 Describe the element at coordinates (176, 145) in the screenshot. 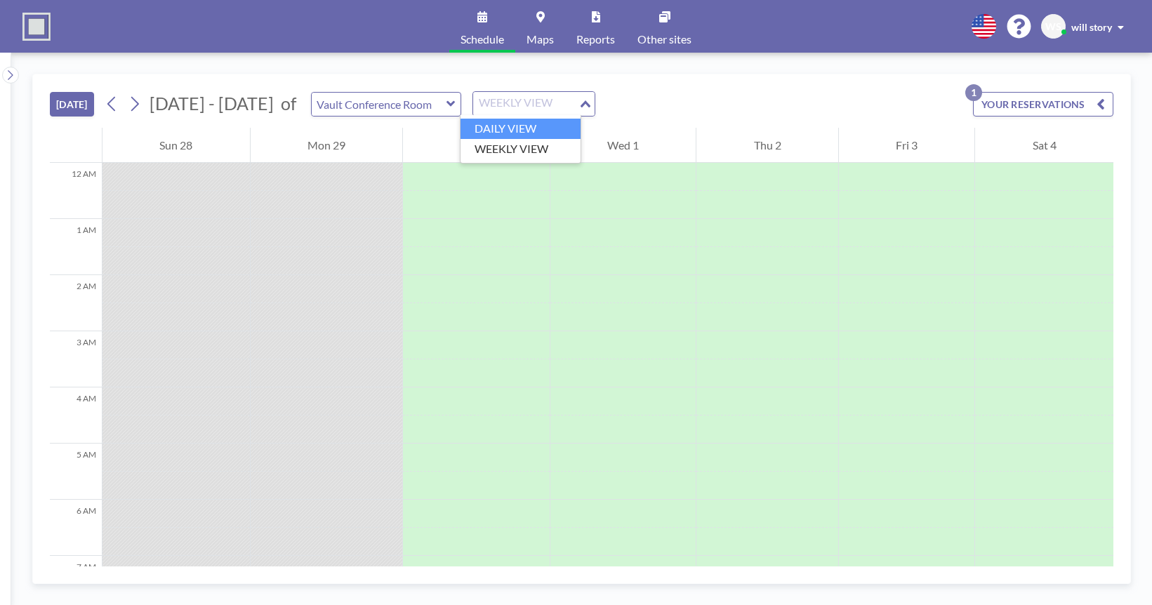

I see `div: Sun 28` at that location.